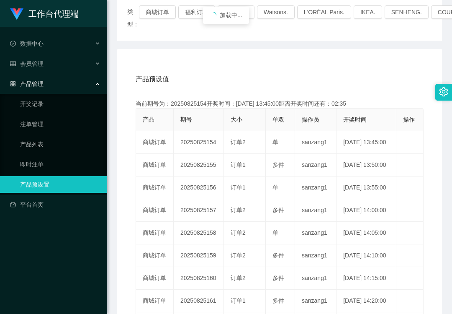 The height and width of the screenshot is (314, 452). I want to click on span: 操作员, so click(311, 119).